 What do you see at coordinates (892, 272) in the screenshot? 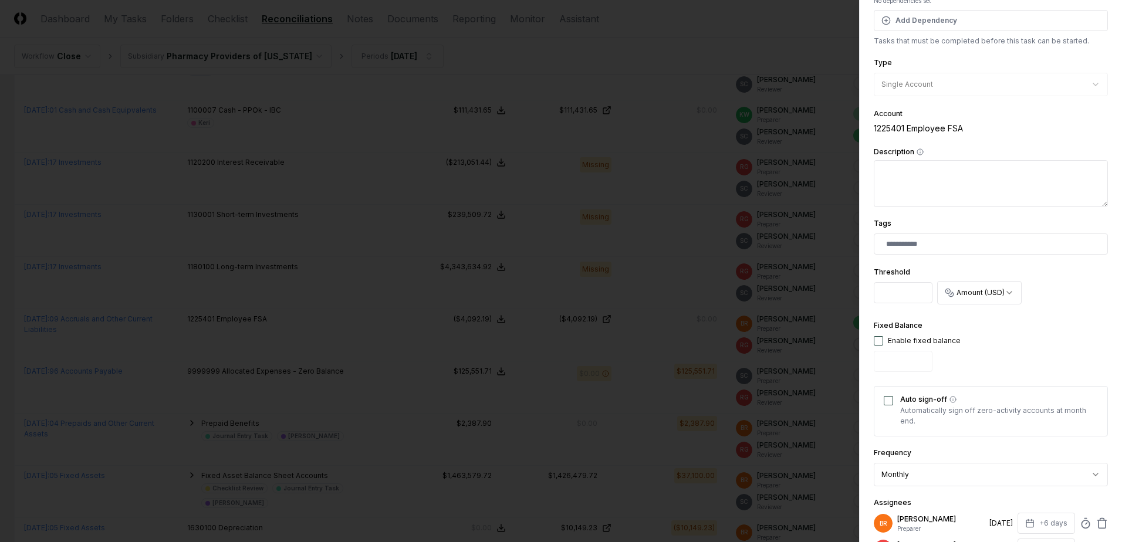
I see `label: Threshold` at bounding box center [892, 272].